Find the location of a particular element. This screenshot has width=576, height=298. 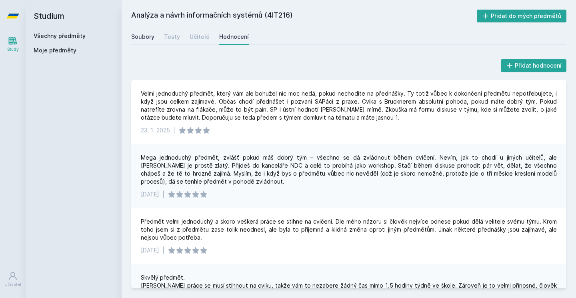

div: Study is located at coordinates (13, 49).